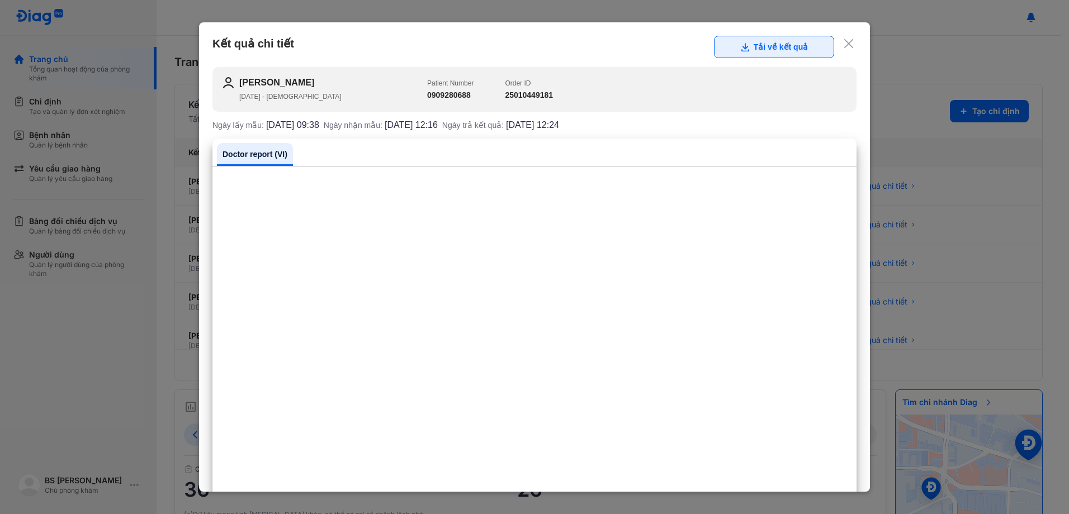  What do you see at coordinates (518, 83) in the screenshot?
I see `span: Order ID` at bounding box center [518, 83].